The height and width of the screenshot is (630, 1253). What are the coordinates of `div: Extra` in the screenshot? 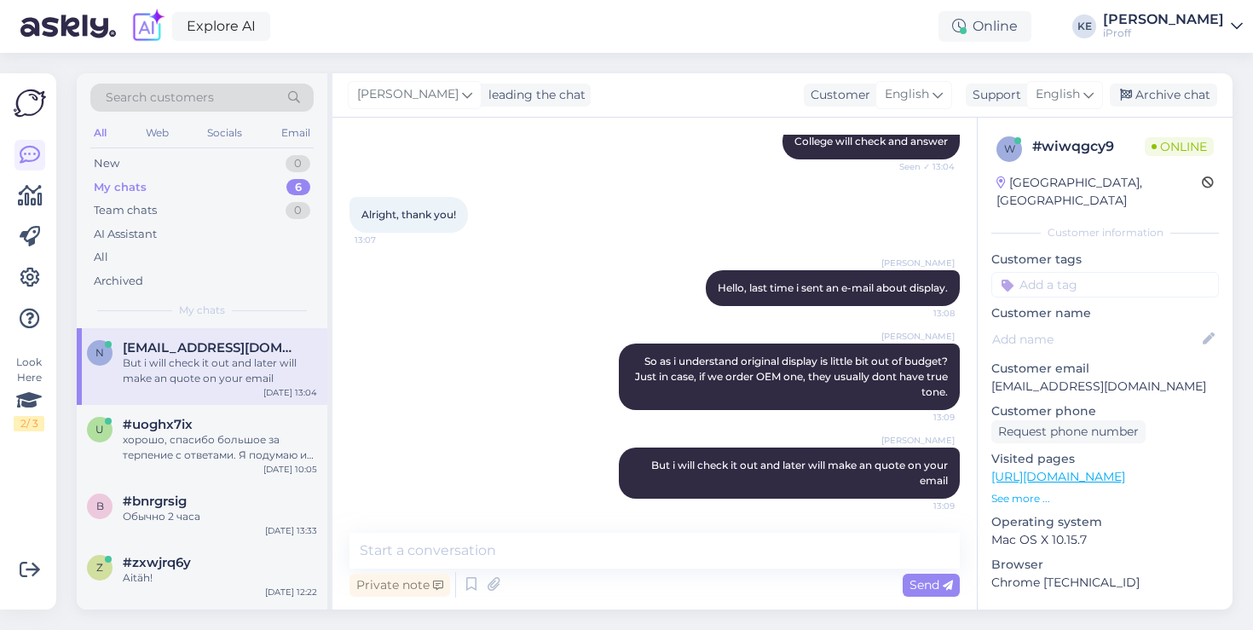 It's located at (1105, 616).